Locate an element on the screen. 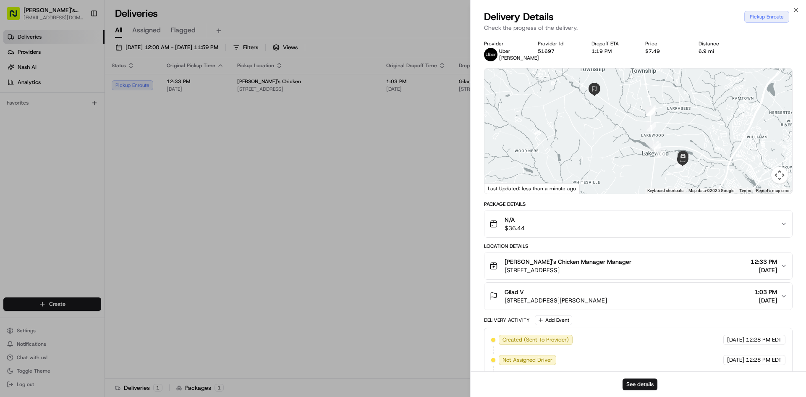  div: 1 is located at coordinates (651, 110).